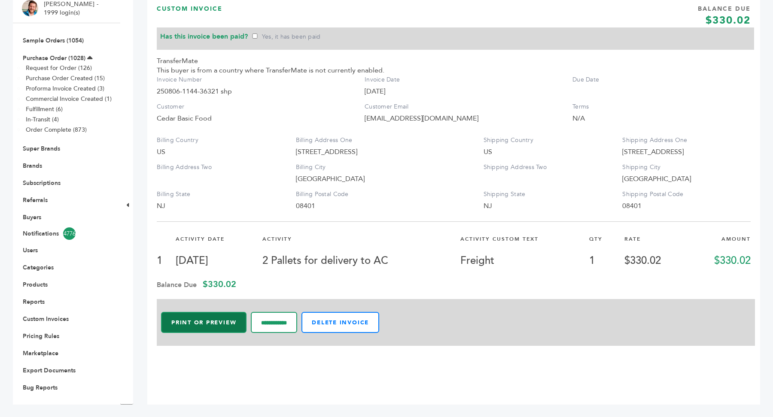 The width and height of the screenshot is (773, 417). I want to click on a: Pricing Rules, so click(41, 336).